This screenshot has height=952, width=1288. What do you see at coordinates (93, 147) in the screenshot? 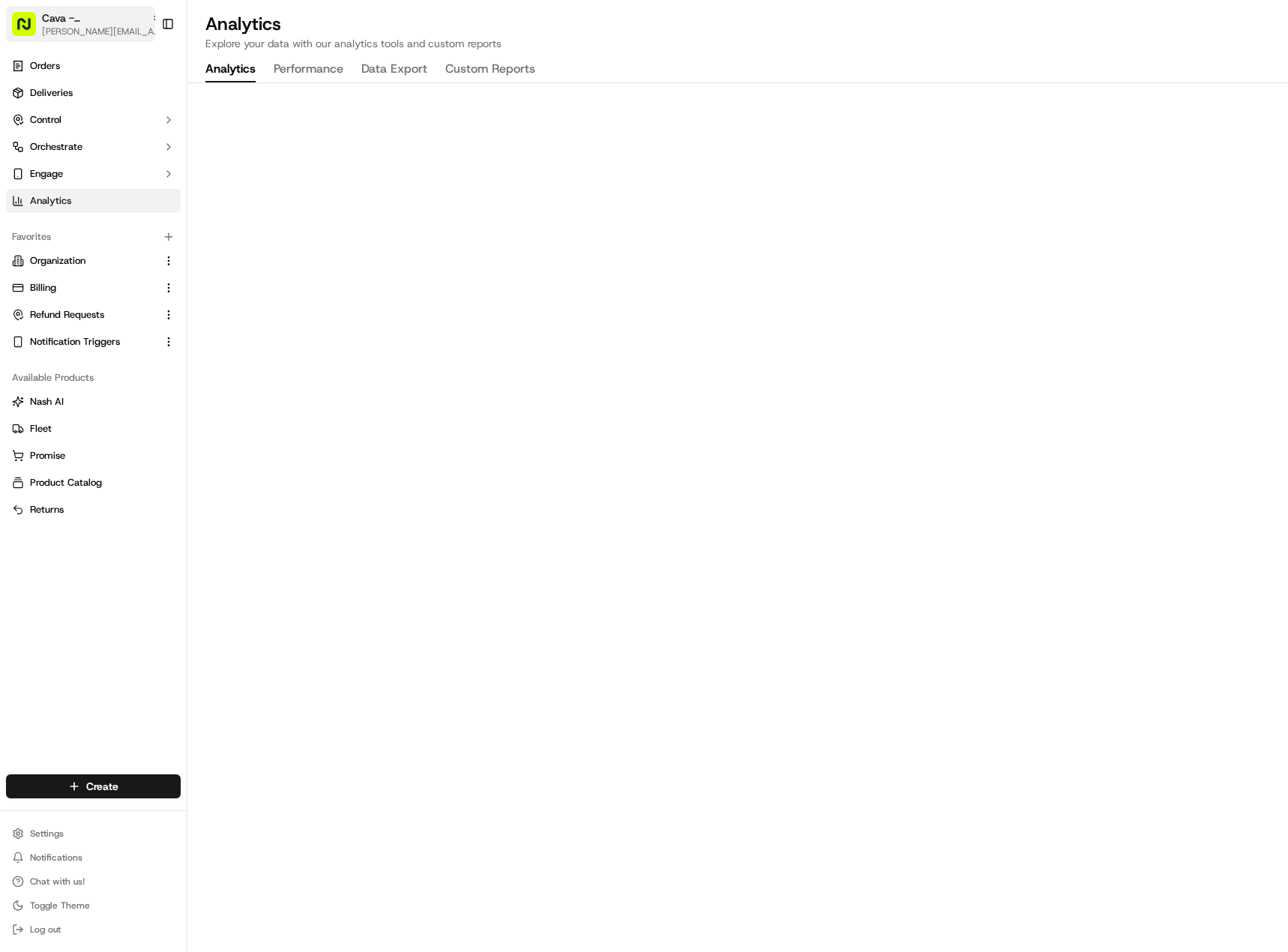
I see `button: Orchestrate` at bounding box center [93, 147].